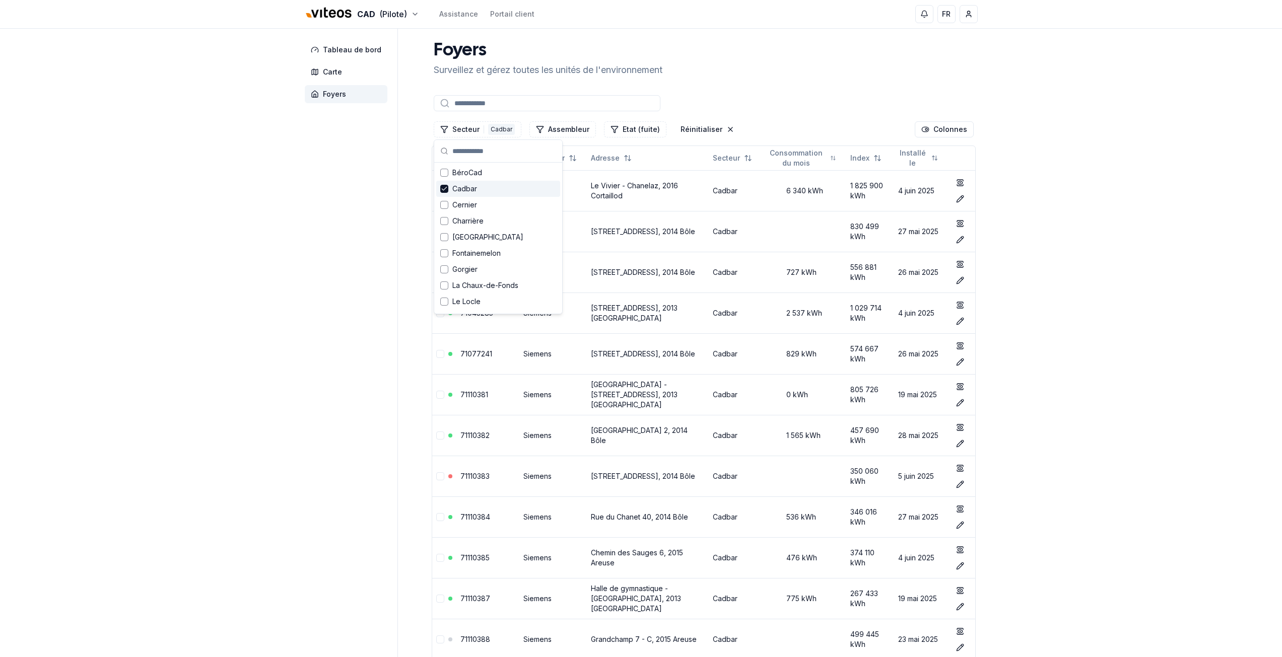 This screenshot has width=1282, height=657. I want to click on span: Installé le, so click(913, 158).